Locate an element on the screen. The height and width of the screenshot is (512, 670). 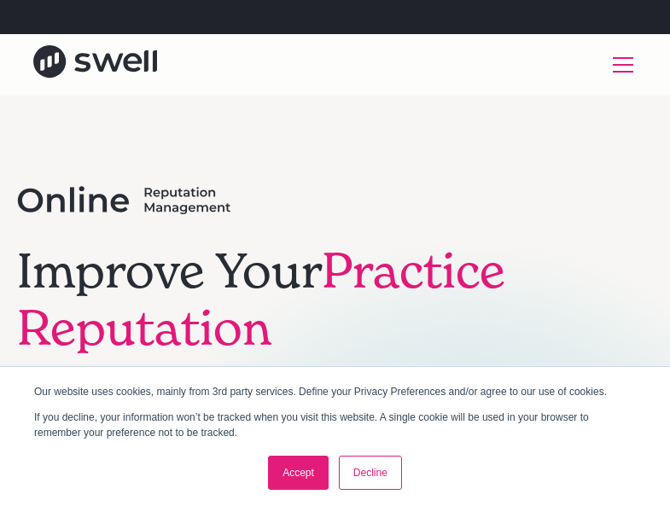
a: Decline is located at coordinates (370, 473).